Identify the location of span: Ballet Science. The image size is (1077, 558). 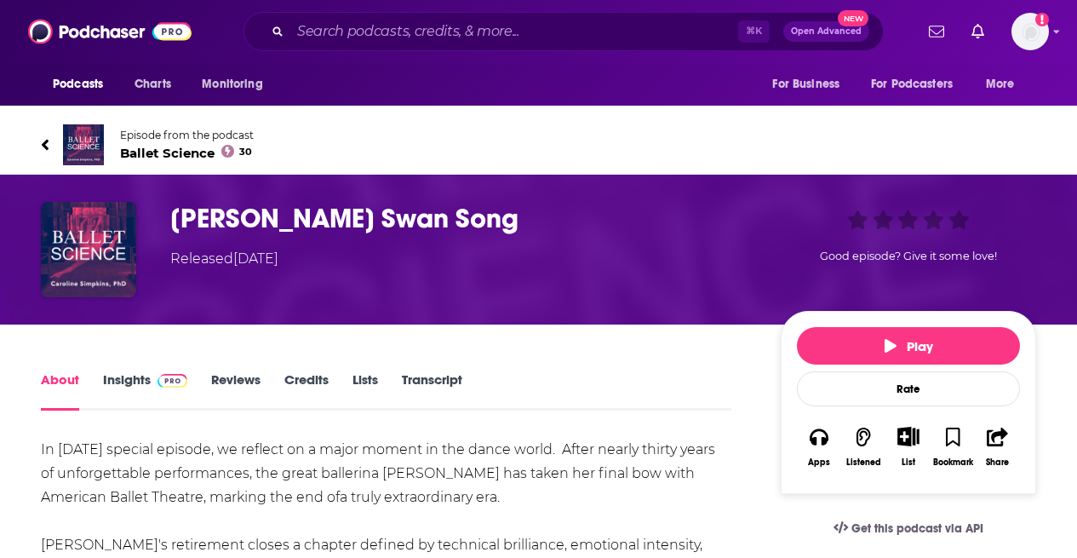
(186, 152).